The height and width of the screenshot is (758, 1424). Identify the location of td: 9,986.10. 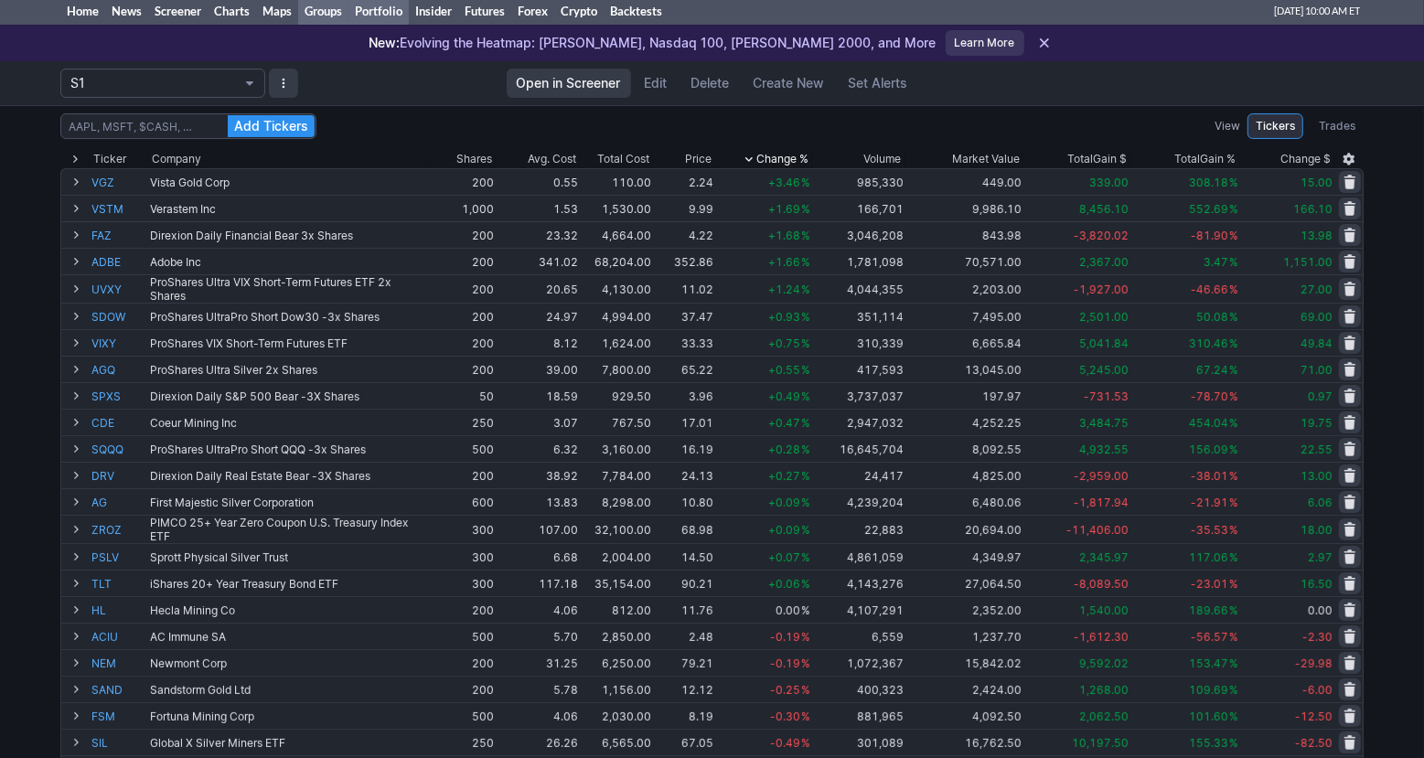
(964, 208).